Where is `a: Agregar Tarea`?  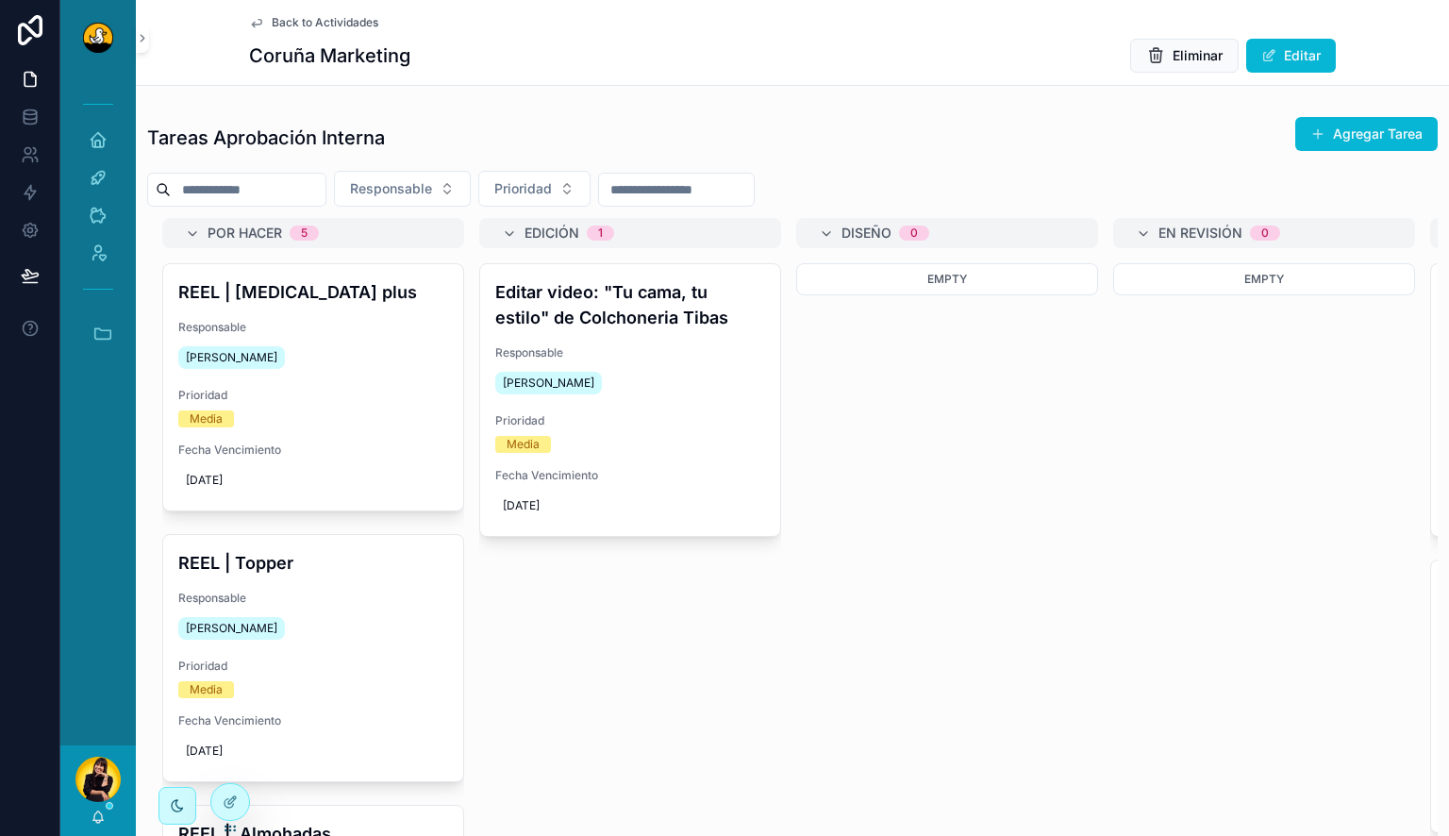 a: Agregar Tarea is located at coordinates (1366, 134).